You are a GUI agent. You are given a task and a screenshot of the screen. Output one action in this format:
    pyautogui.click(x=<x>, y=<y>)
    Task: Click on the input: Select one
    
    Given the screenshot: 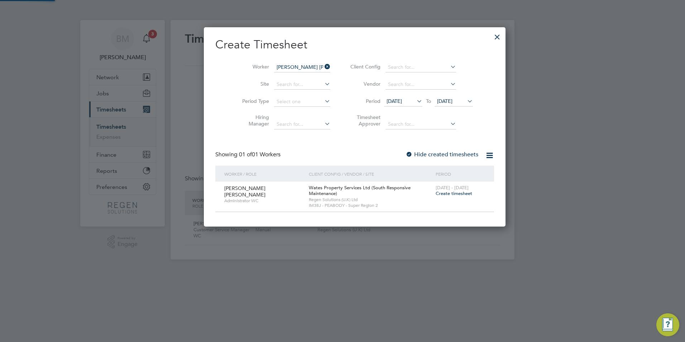 What is the action you would take?
    pyautogui.click(x=302, y=102)
    